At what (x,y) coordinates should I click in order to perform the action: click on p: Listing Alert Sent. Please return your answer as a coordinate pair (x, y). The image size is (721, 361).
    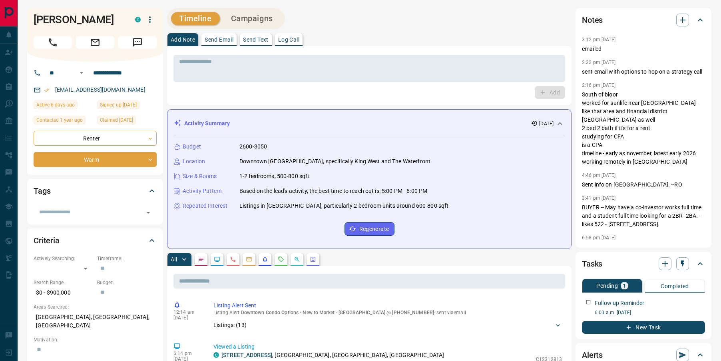
    Looking at the image, I should click on (388, 305).